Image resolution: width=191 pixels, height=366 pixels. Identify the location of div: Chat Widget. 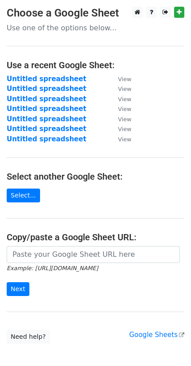
(169, 345).